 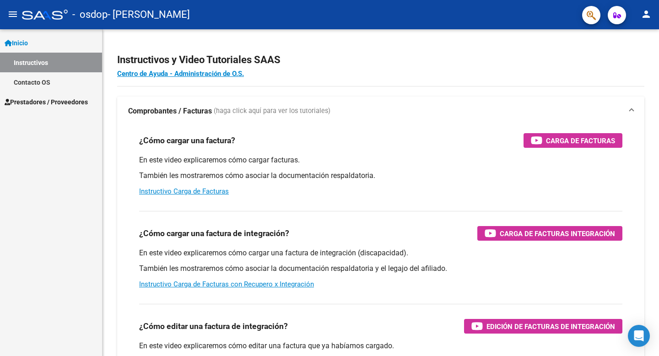 I want to click on mat-icon: person, so click(x=646, y=14).